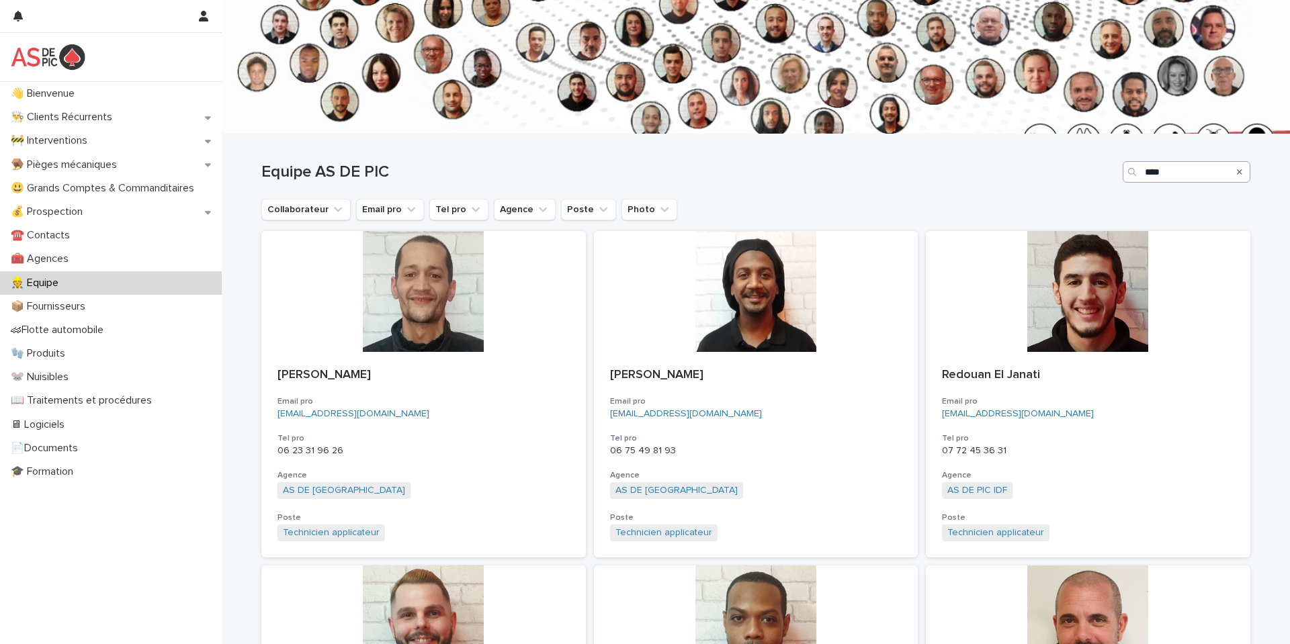  Describe the element at coordinates (977, 490) in the screenshot. I see `a: AS DE PIC IDF` at that location.